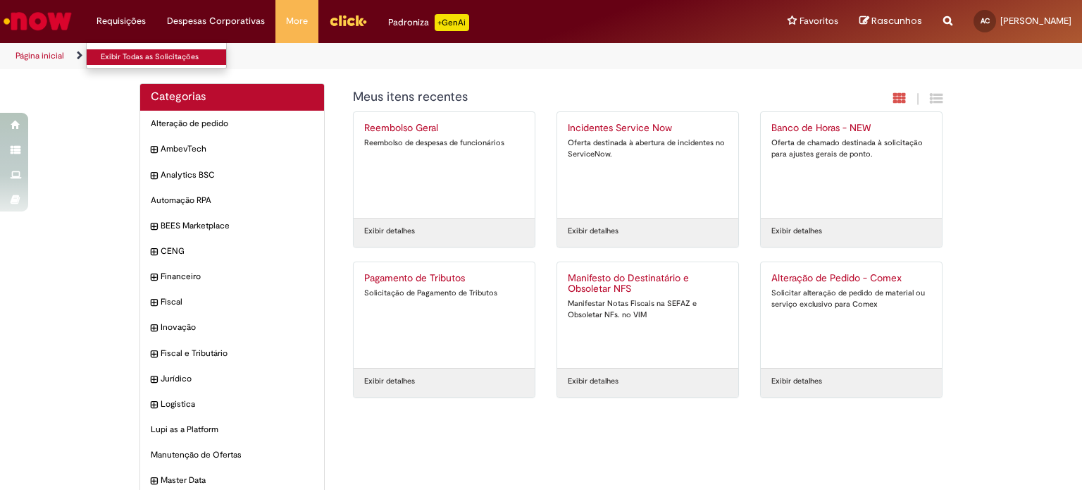 The height and width of the screenshot is (490, 1082). I want to click on span: BEES Marketplace, so click(237, 226).